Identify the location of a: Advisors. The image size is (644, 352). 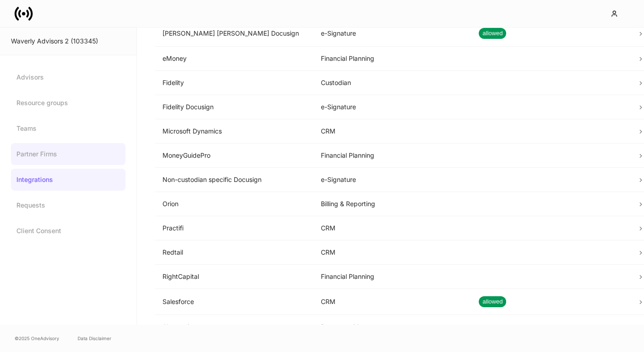
(68, 77).